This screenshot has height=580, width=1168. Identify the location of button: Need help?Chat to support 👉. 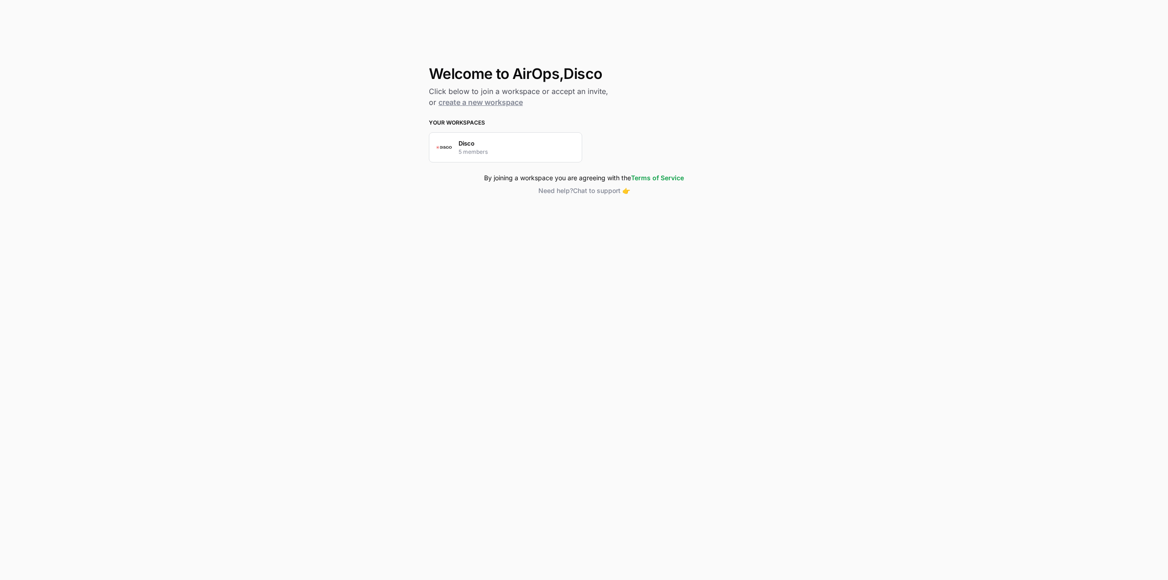
(584, 191).